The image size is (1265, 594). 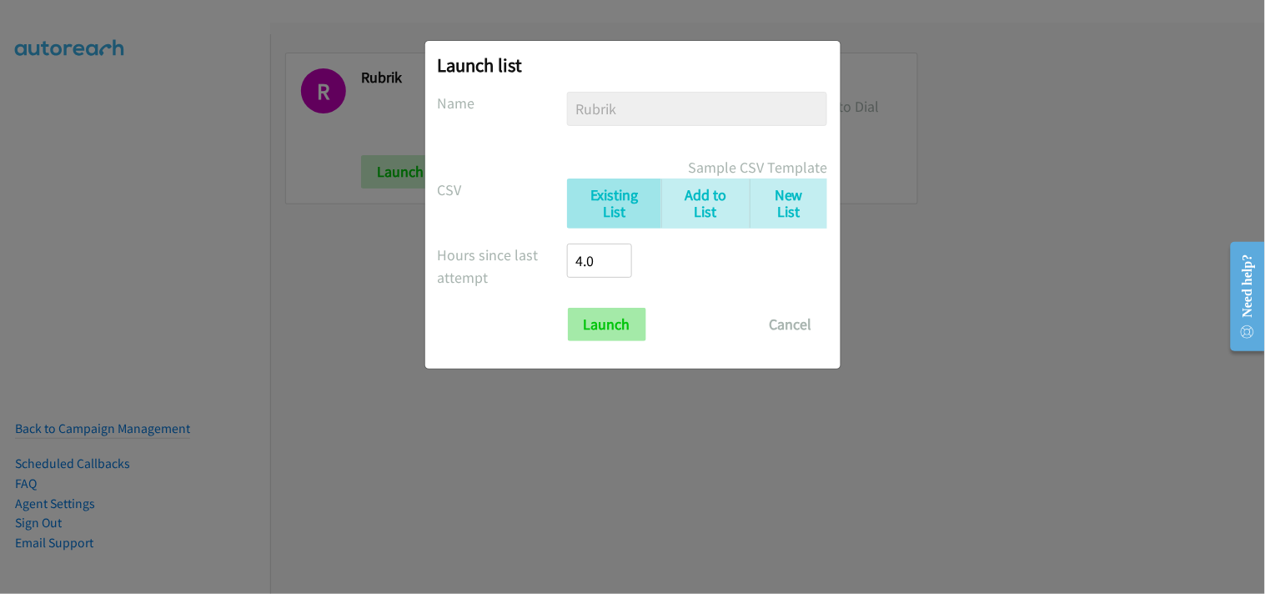 I want to click on label: Hours since last attempt, so click(x=503, y=266).